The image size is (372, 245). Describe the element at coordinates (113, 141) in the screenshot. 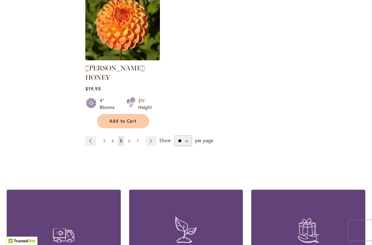

I see `span: 4` at that location.